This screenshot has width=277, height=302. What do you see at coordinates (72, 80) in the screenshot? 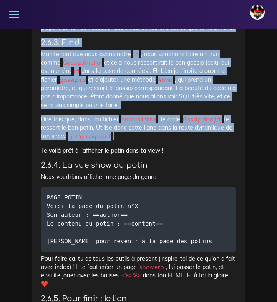
I see `code: gossip.rb` at bounding box center [72, 80].